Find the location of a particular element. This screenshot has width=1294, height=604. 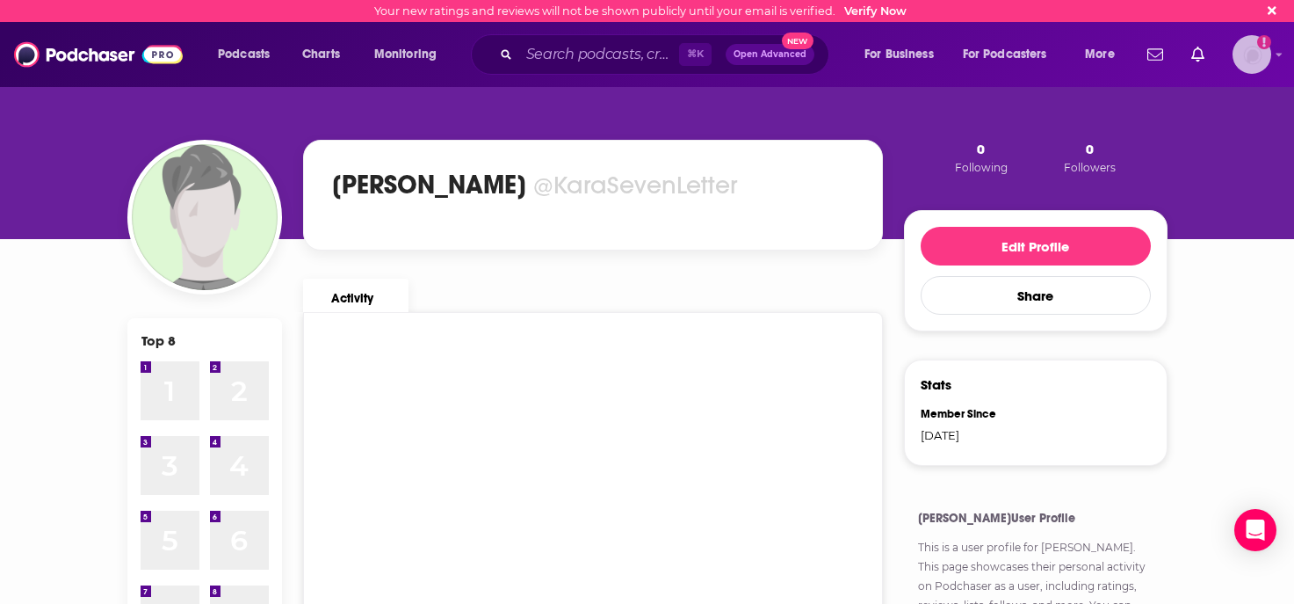

a: Kara O'Connell is located at coordinates (205, 217).